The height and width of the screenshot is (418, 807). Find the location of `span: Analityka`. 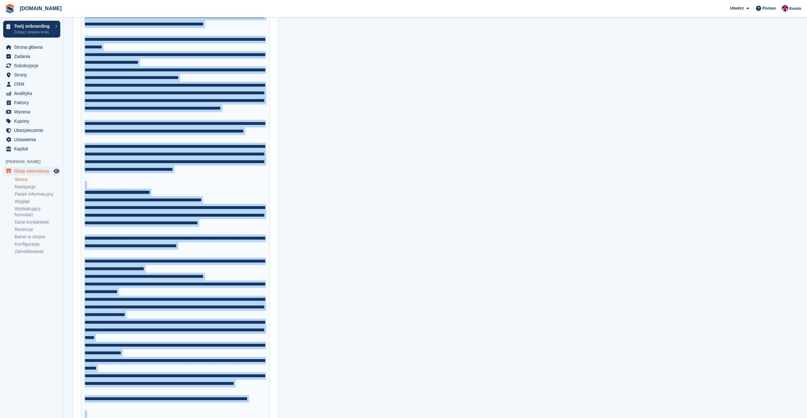

span: Analityka is located at coordinates (33, 93).